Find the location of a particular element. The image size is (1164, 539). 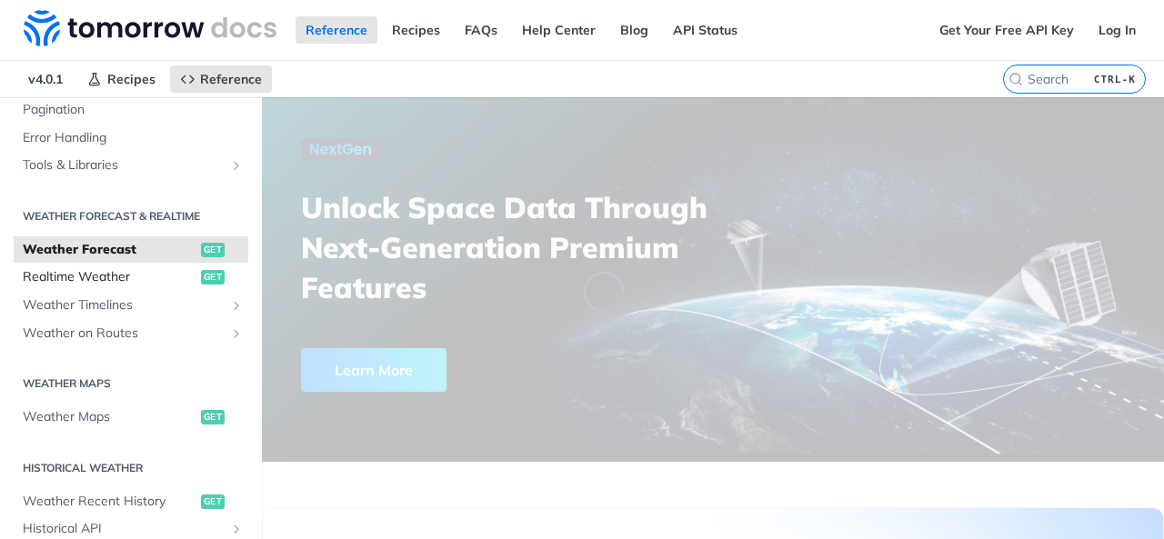

span: Weather Maps is located at coordinates (109, 417).